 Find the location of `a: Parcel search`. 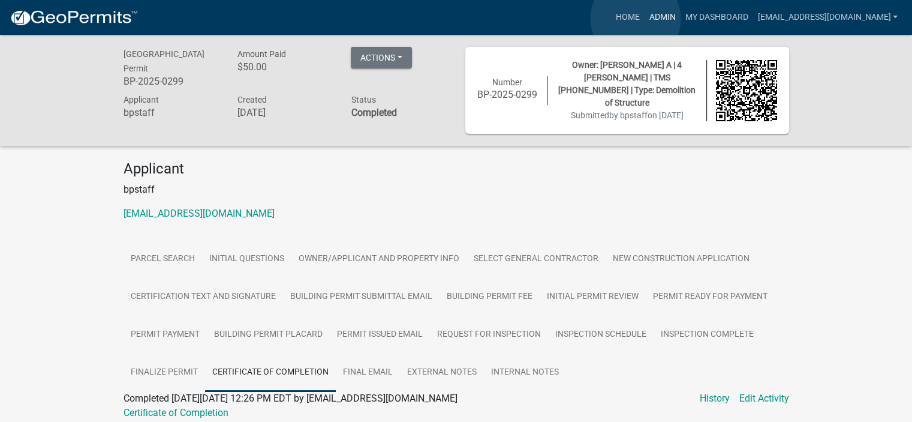

a: Parcel search is located at coordinates (163, 259).